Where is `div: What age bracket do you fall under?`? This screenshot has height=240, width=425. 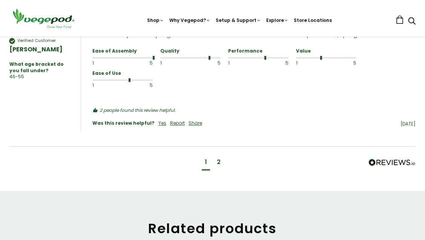 div: What age bracket do you fall under? is located at coordinates (39, 68).